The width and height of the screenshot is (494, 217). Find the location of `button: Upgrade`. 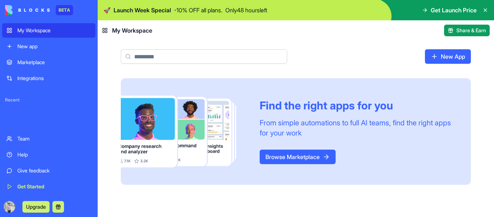

button: Upgrade is located at coordinates (36, 206).